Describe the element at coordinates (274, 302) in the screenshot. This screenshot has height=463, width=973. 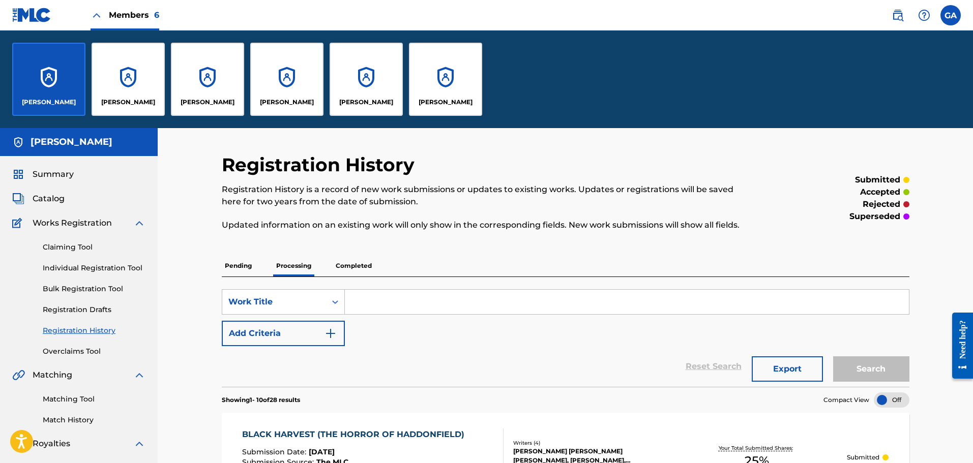
I see `div: Work Title` at that location.